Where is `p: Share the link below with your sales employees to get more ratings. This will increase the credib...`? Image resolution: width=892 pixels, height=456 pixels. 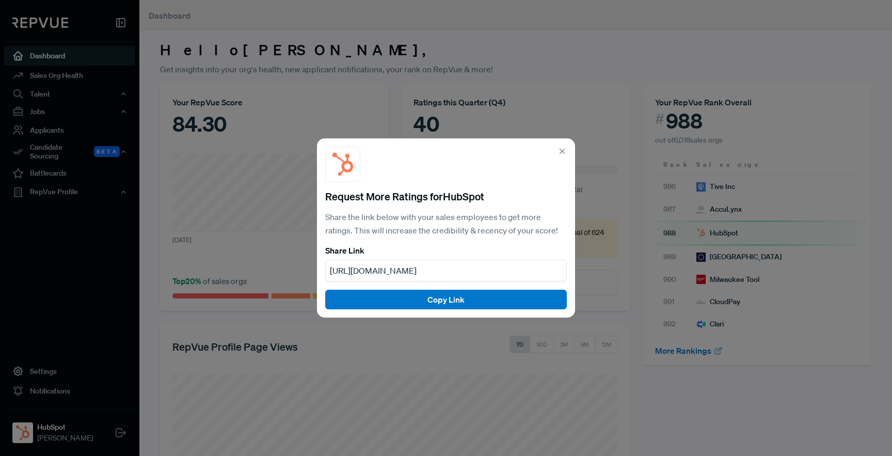
p: Share the link below with your sales employees to get more ratings. This will increase the credib... is located at coordinates (446, 224).